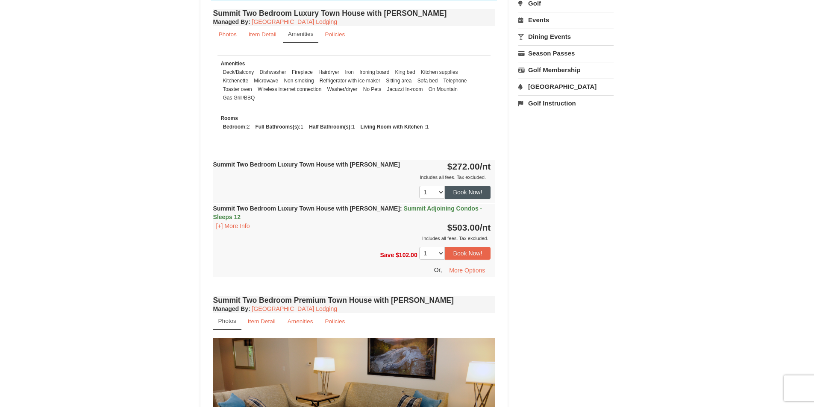  Describe the element at coordinates (349, 72) in the screenshot. I see `li: Iron` at that location.